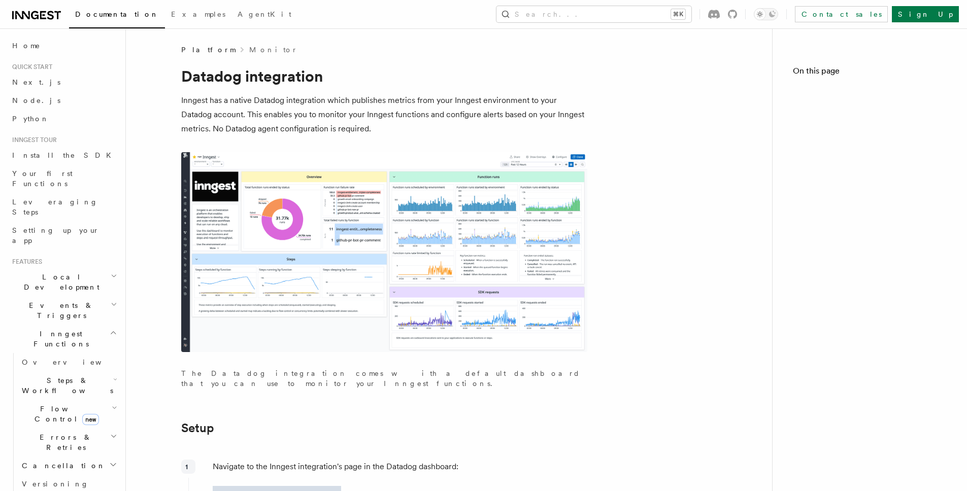  Describe the element at coordinates (384, 115) in the screenshot. I see `p: Inngest has a native Datadog integration which publishes metrics from your Inngest environment to...` at that location.